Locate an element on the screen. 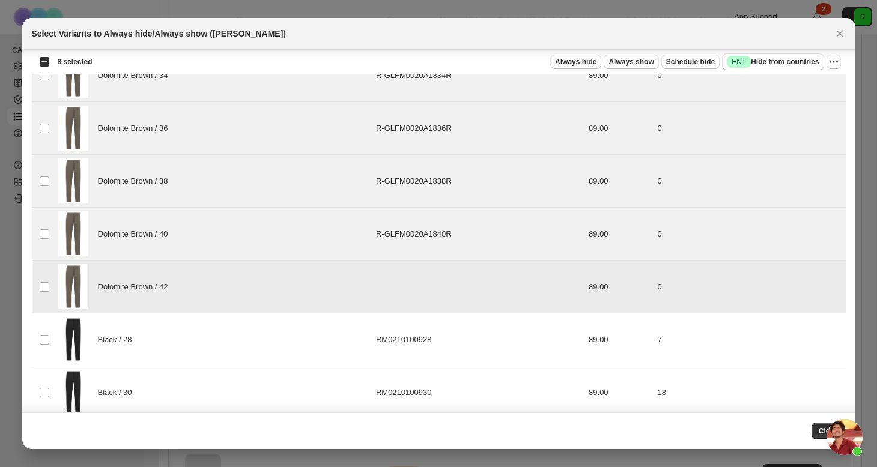 This screenshot has height=467, width=877. button: Always hide is located at coordinates (575, 62).